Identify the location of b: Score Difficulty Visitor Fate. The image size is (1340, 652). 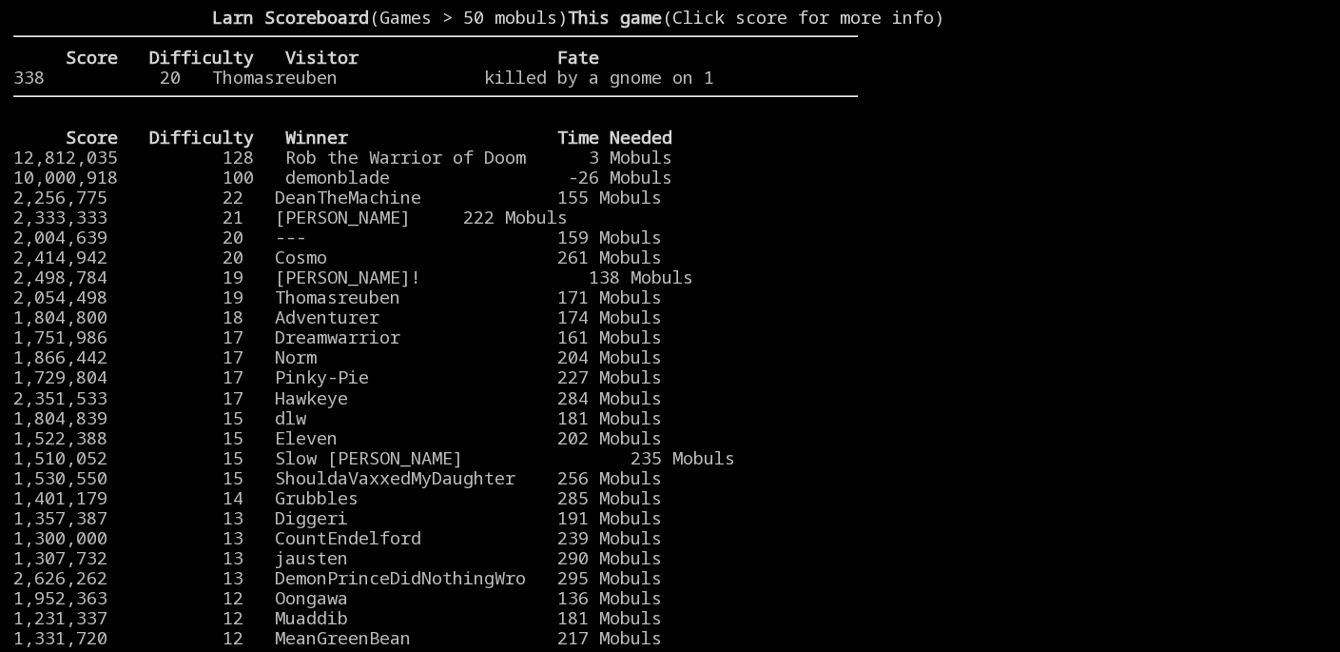
(332, 56).